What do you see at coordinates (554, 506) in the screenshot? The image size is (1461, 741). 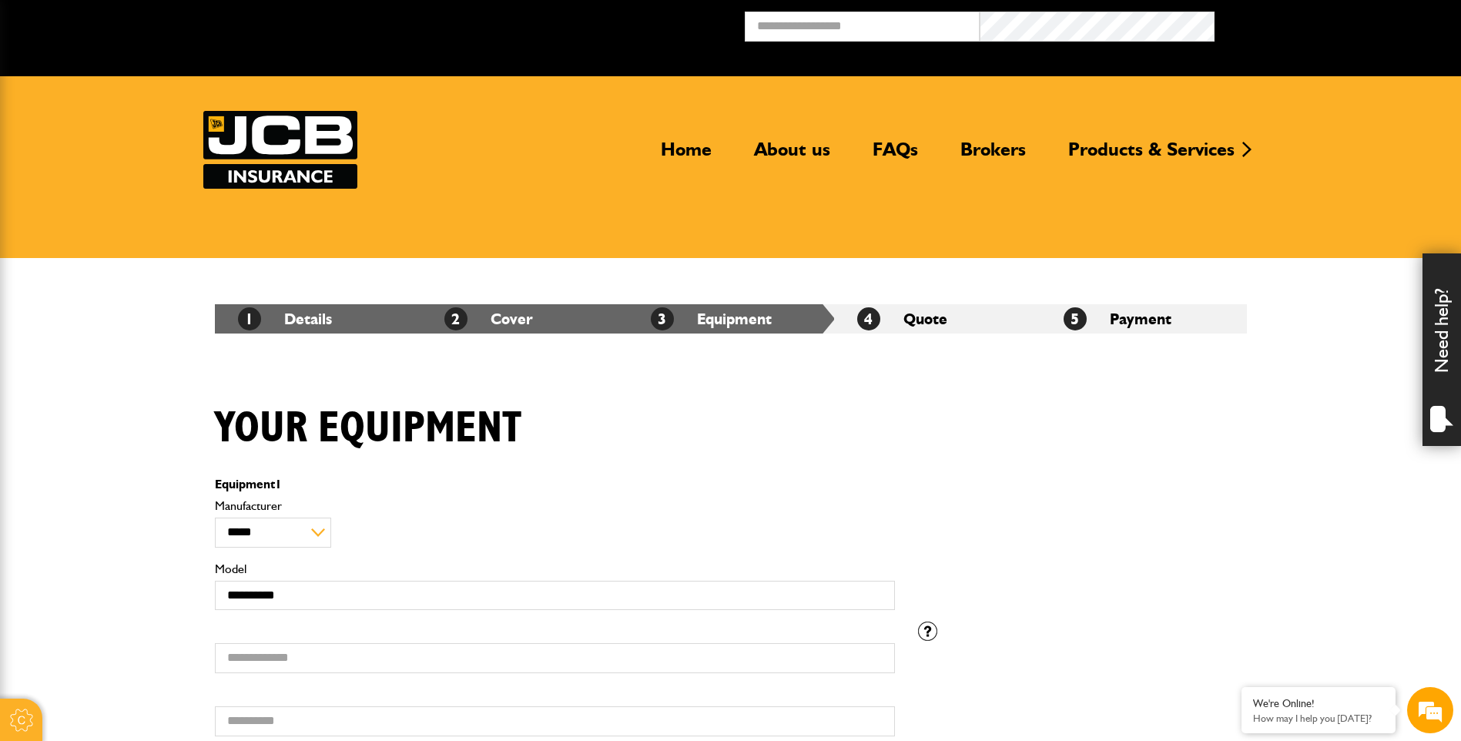 I see `label: Manufacturer` at bounding box center [554, 506].